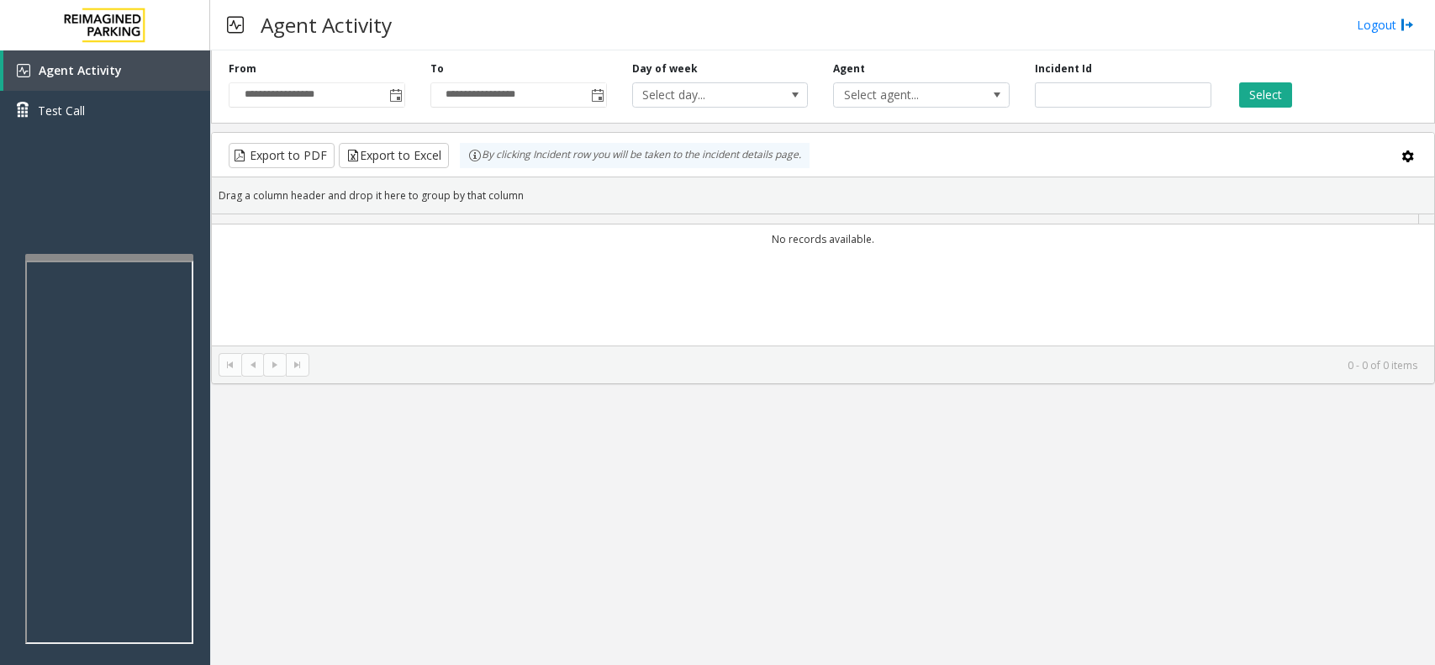  I want to click on button: Export to PDF, so click(282, 156).